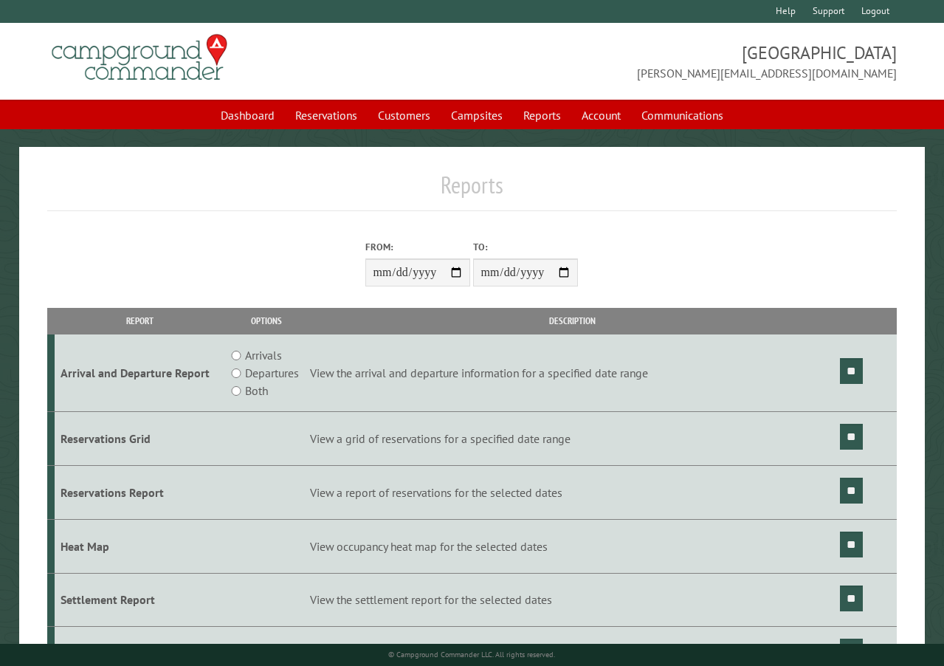  What do you see at coordinates (601, 115) in the screenshot?
I see `a: Account` at bounding box center [601, 115].